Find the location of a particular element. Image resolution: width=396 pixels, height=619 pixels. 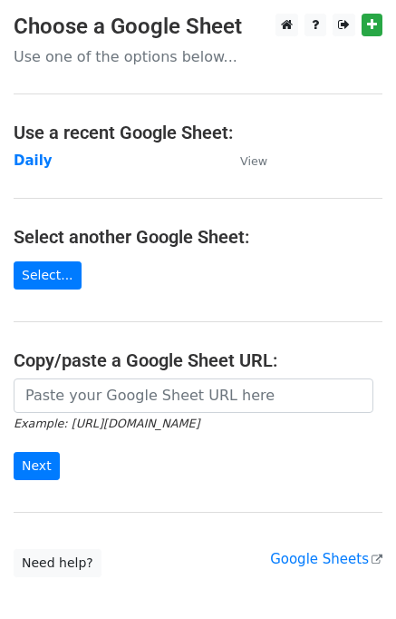

h4: Select another Google Sheet: is located at coordinates (198, 237).